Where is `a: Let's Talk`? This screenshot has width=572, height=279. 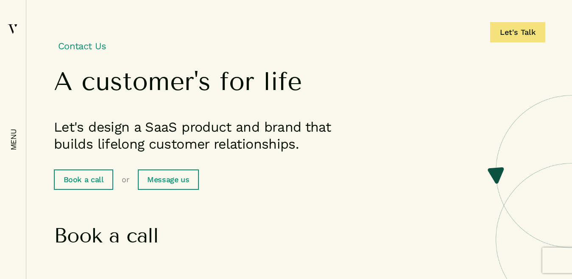 a: Let's Talk is located at coordinates (518, 32).